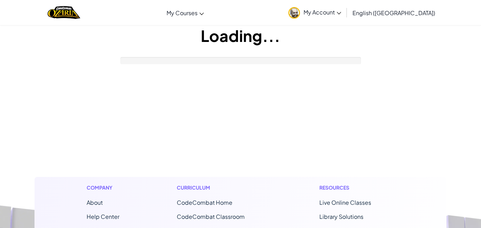 This screenshot has height=228, width=481. What do you see at coordinates (103, 187) in the screenshot?
I see `h1: Company` at bounding box center [103, 187].